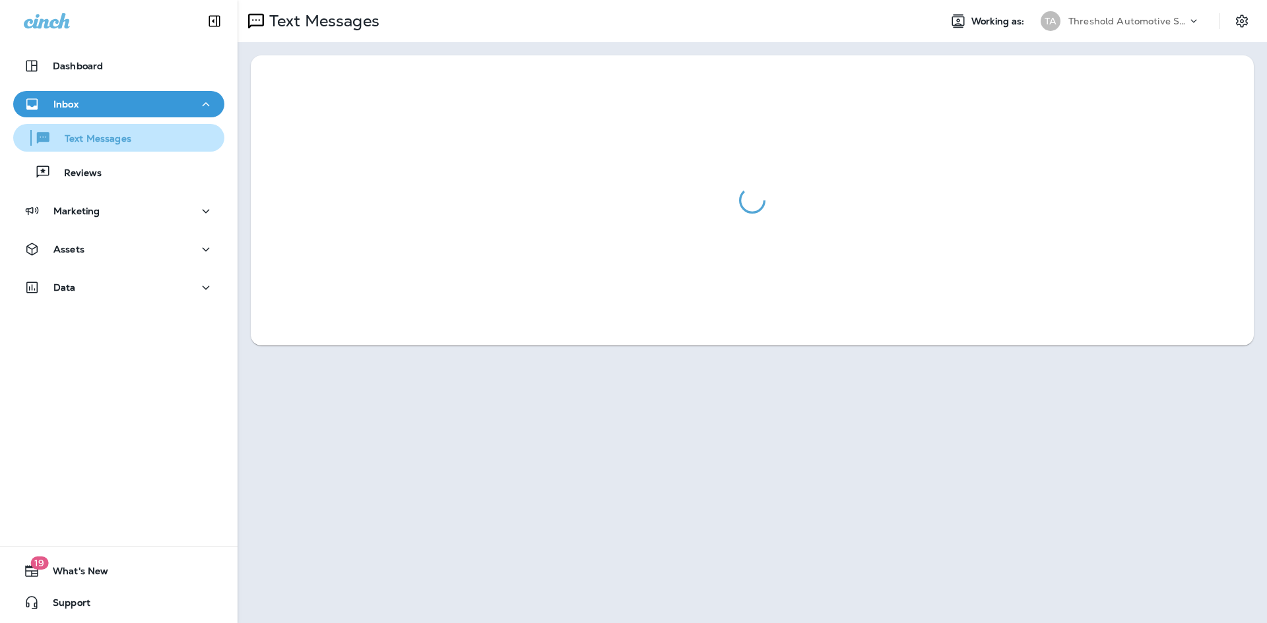 Image resolution: width=1267 pixels, height=623 pixels. What do you see at coordinates (1050, 21) in the screenshot?
I see `div: TA` at bounding box center [1050, 21].